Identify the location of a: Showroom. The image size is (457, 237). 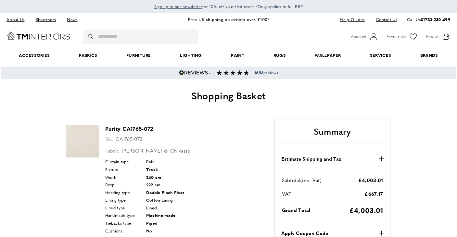
(46, 19).